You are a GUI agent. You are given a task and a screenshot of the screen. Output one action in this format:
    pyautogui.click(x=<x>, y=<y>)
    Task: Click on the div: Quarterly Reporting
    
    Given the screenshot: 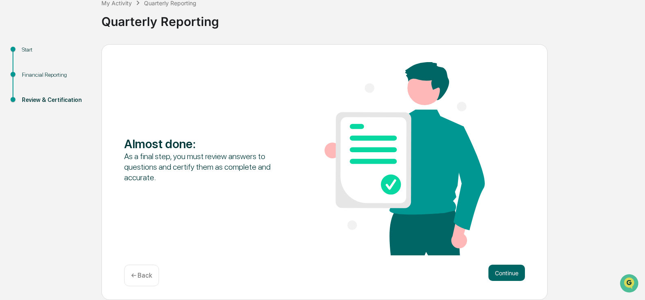 What is the action you would take?
    pyautogui.click(x=371, y=18)
    